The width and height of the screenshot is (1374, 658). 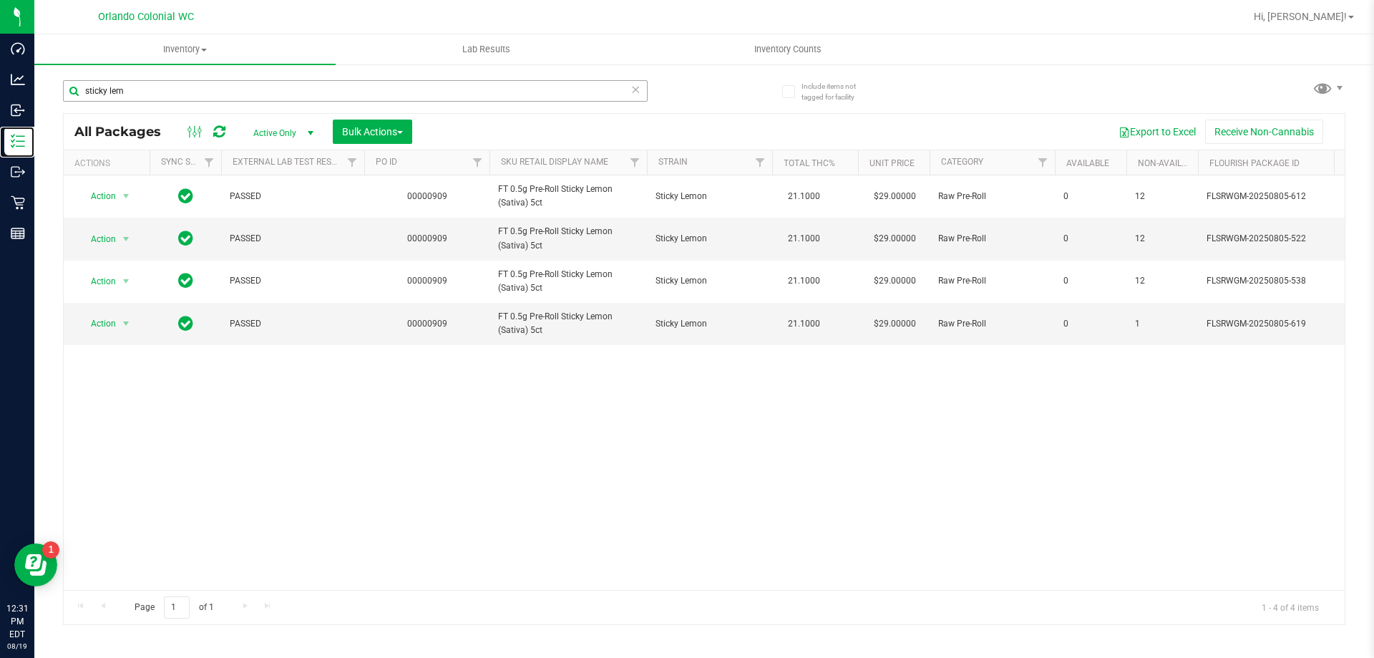 I want to click on a: Inventory Counts, so click(x=787, y=49).